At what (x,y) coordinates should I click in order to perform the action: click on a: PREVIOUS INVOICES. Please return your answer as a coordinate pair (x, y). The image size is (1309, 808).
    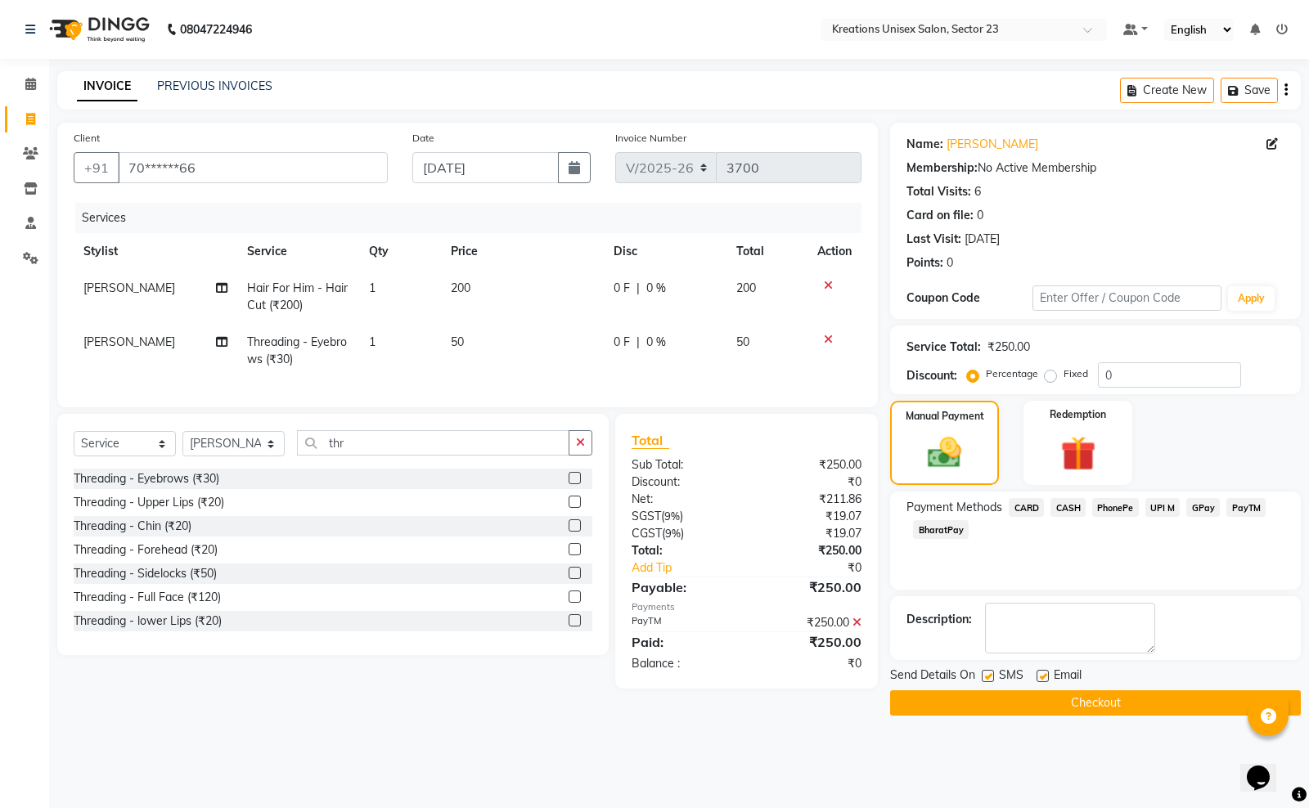
    Looking at the image, I should click on (214, 86).